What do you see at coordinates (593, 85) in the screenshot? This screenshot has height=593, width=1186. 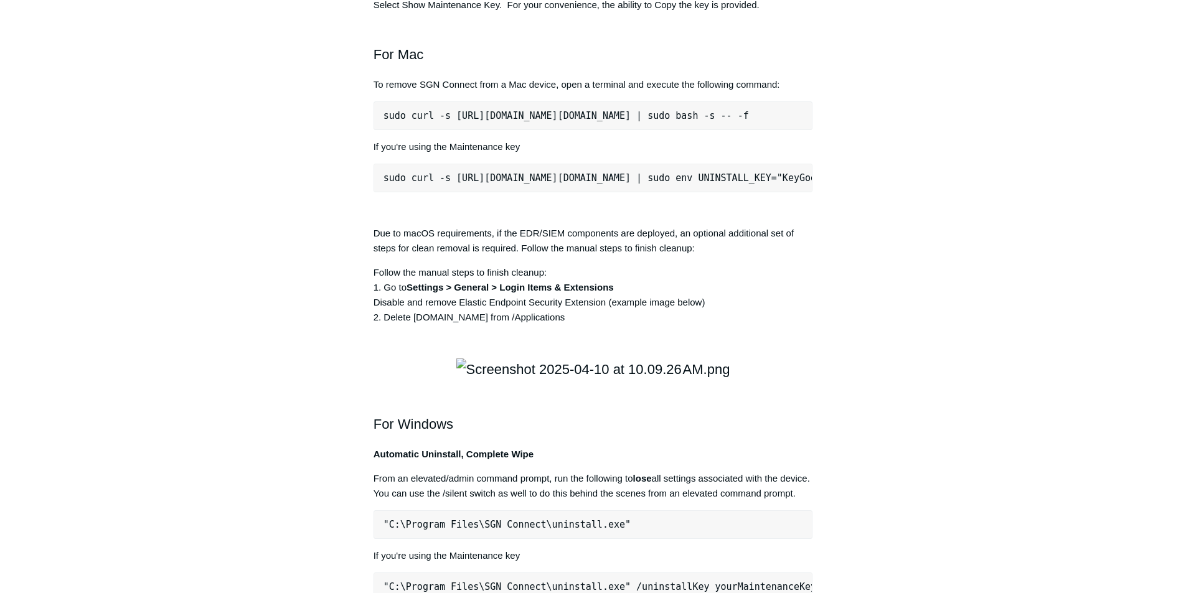 I see `p: To remove SGN Connect from a Mac device, open a terminal and execute the following command:` at bounding box center [593, 85].